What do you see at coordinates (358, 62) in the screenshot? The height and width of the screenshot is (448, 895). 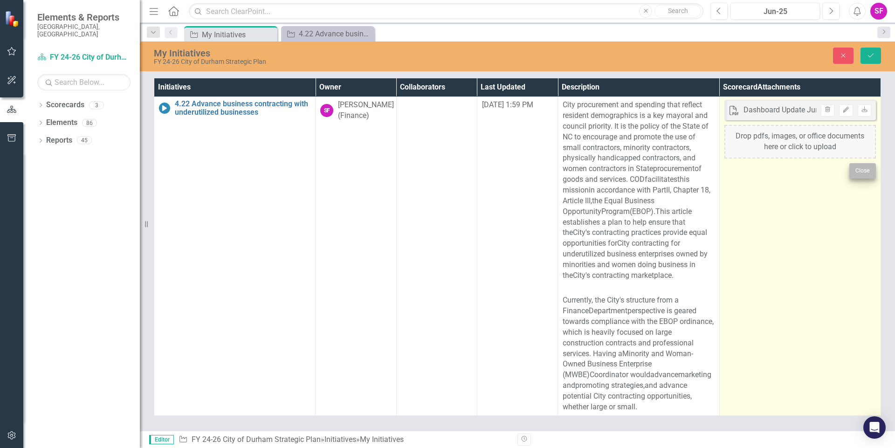 I see `div: FY 24-26 City of Durham Strategic Plan` at bounding box center [358, 62].